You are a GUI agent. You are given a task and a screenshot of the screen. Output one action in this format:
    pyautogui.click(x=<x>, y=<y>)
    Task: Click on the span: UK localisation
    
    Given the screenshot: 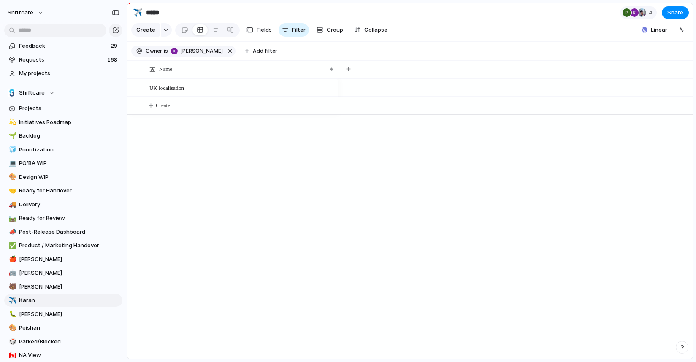 What is the action you would take?
    pyautogui.click(x=167, y=87)
    